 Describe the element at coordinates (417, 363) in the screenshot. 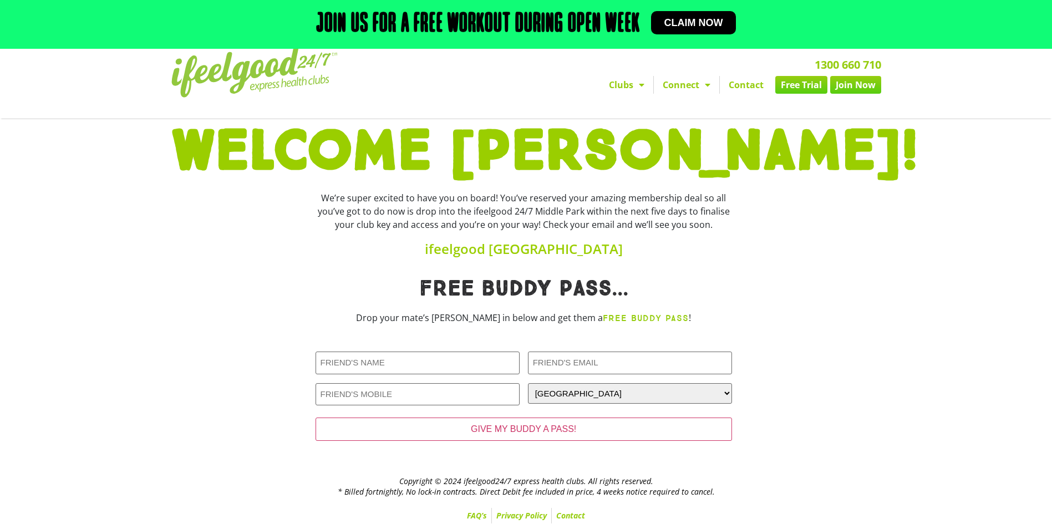

I see `input: FRIEND'S NAME` at that location.